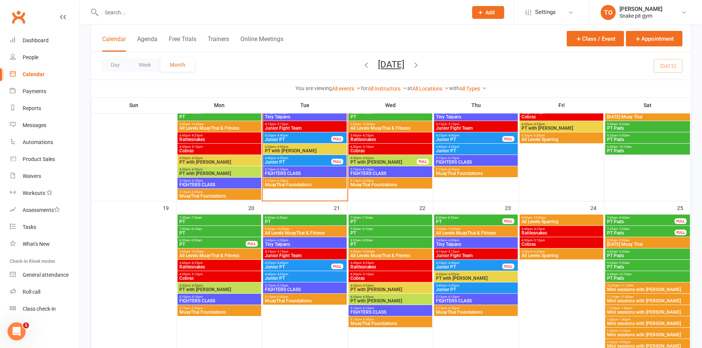  Describe the element at coordinates (367, 229) in the screenshot. I see `span: - 8:10am` at that location.